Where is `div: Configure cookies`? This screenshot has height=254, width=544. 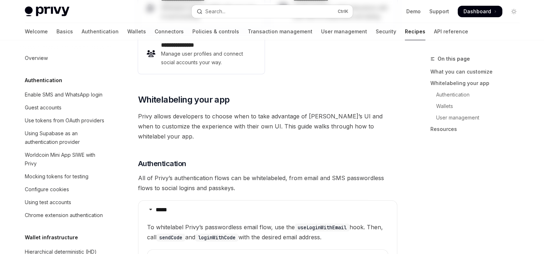 div: Configure cookies is located at coordinates (47, 190).